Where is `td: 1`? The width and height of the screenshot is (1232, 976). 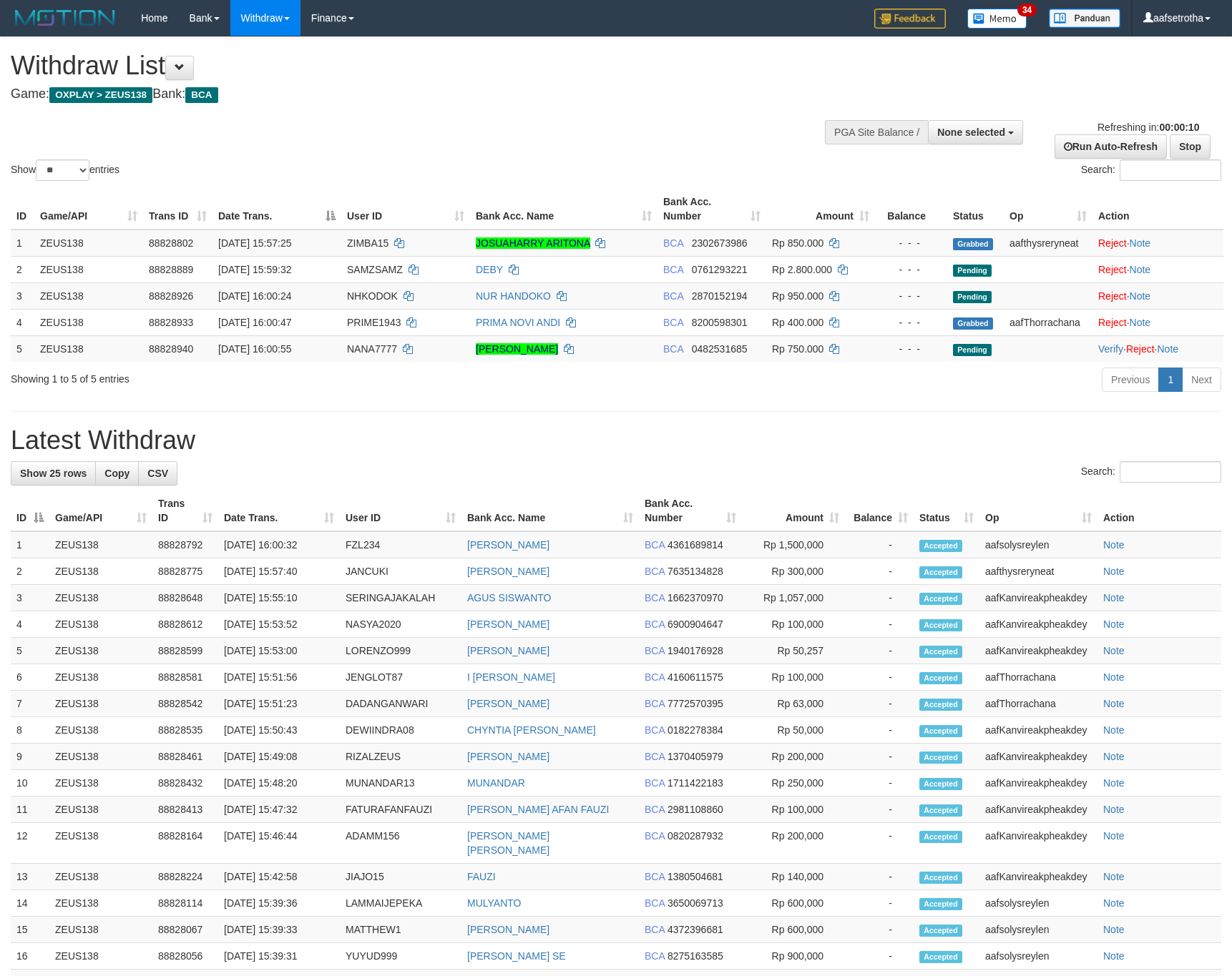 td: 1 is located at coordinates (30, 545).